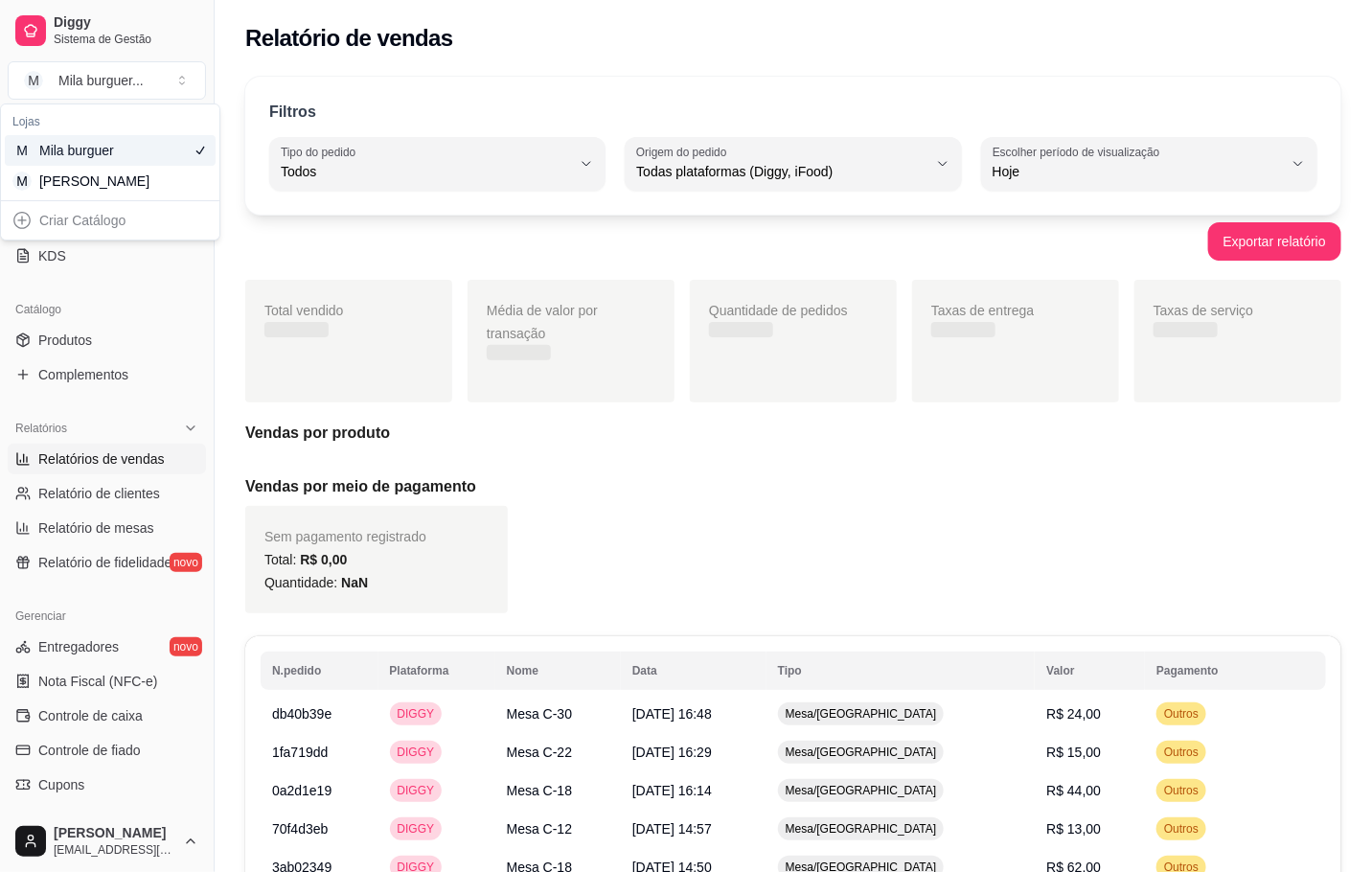 This screenshot has height=872, width=1372. Describe the element at coordinates (52, 255) in the screenshot. I see `span: KDS` at that location.